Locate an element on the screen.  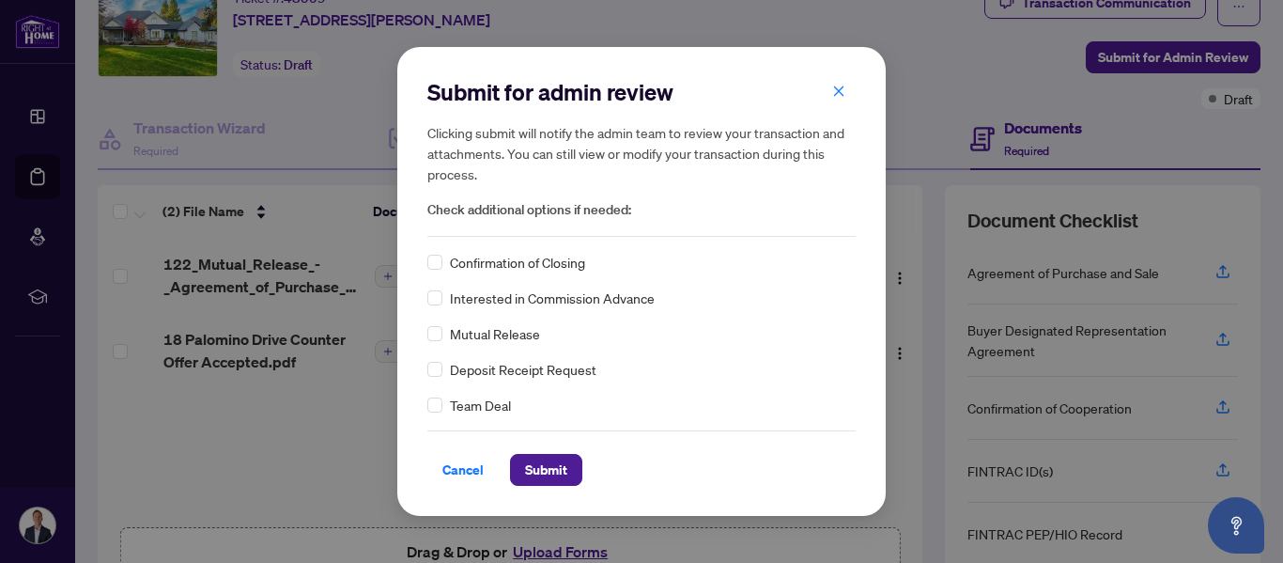
span: Mutual Release is located at coordinates (495, 334).